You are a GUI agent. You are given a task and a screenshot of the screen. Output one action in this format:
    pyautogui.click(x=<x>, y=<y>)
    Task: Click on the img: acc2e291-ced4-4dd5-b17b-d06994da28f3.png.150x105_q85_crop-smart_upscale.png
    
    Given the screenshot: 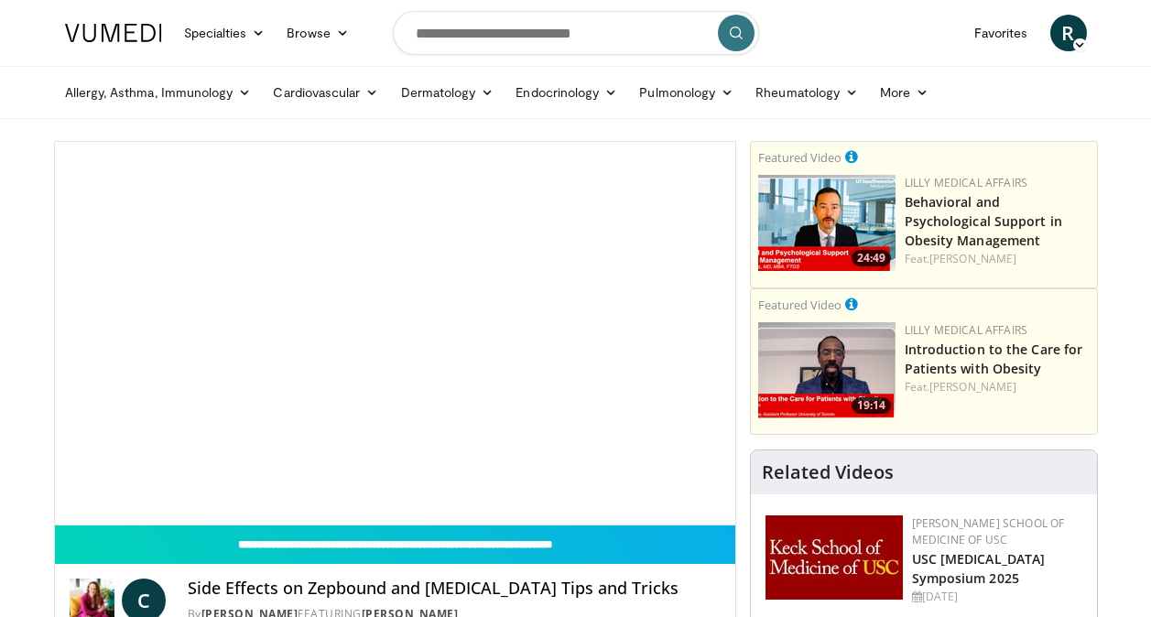 What is the action you would take?
    pyautogui.click(x=827, y=370)
    